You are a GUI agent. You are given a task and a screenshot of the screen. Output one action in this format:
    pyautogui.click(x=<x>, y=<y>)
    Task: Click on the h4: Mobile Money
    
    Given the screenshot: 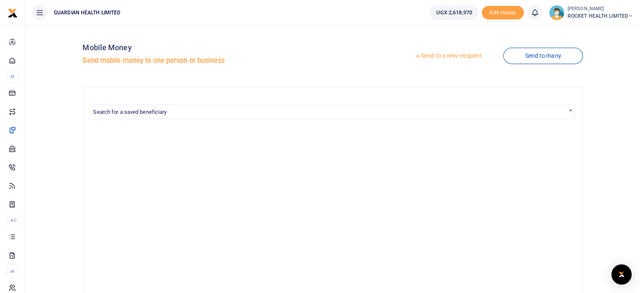 What is the action you would take?
    pyautogui.click(x=206, y=48)
    